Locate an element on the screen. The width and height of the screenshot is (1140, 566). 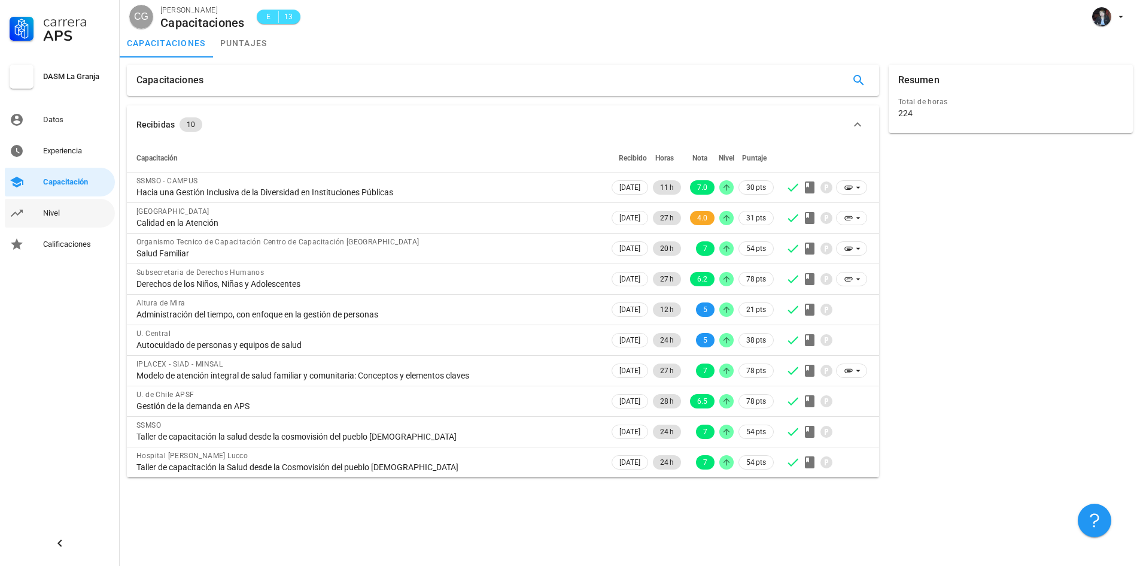
span: IPLACEX - SIAD - MINSAL is located at coordinates (180, 364).